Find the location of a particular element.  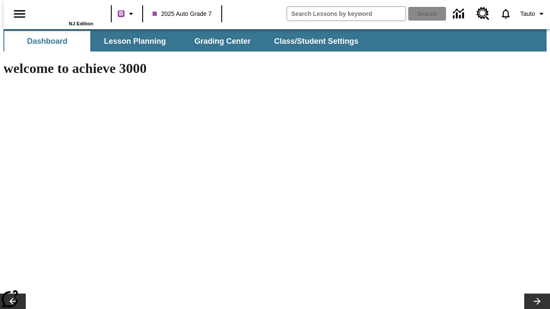

a: Home is located at coordinates (65, 12).